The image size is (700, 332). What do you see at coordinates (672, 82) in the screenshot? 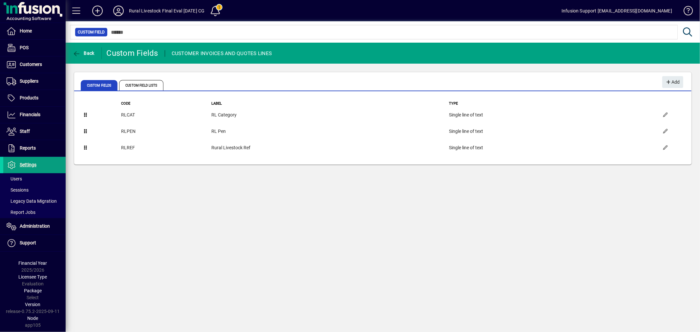
I see `span: Add` at bounding box center [672, 82].